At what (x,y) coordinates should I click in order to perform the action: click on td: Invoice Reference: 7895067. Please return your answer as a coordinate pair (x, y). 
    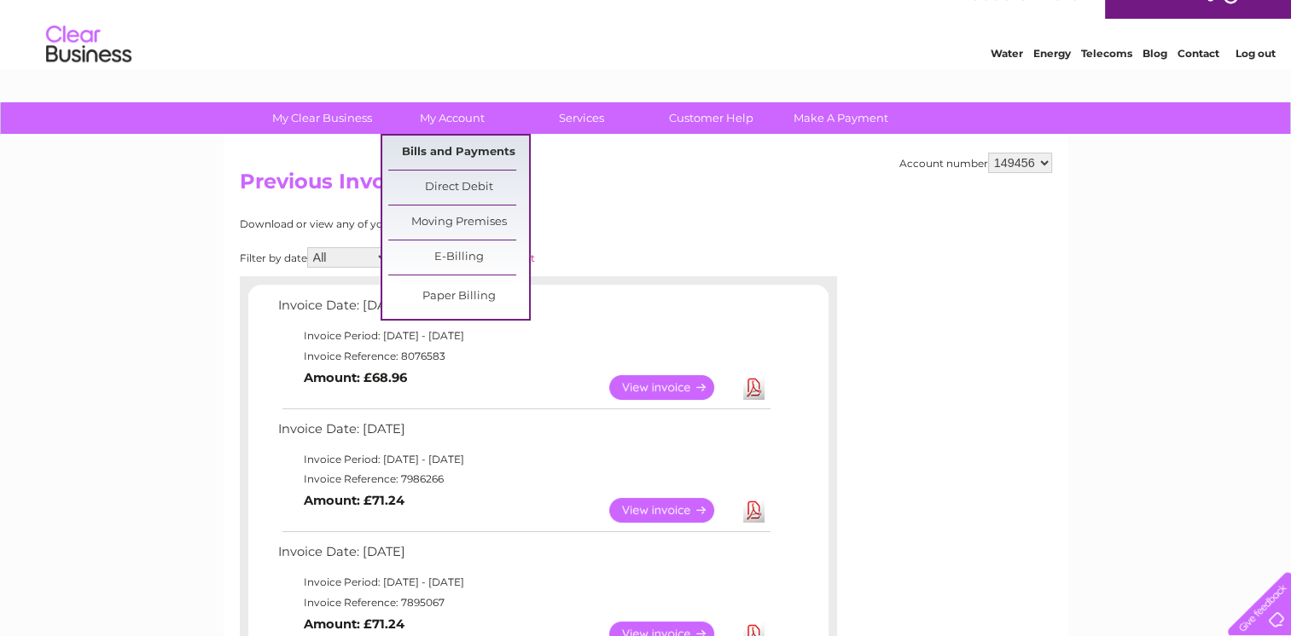
    Looking at the image, I should click on (523, 603).